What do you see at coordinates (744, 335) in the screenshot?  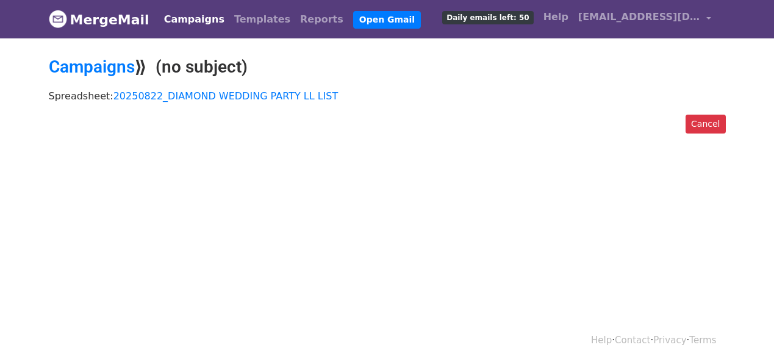 I see `div: Chat Widget` at bounding box center [744, 335].